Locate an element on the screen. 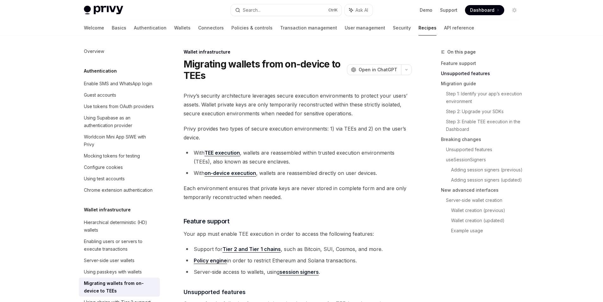  a: Enabling users or servers to execute transactions is located at coordinates (119, 245).